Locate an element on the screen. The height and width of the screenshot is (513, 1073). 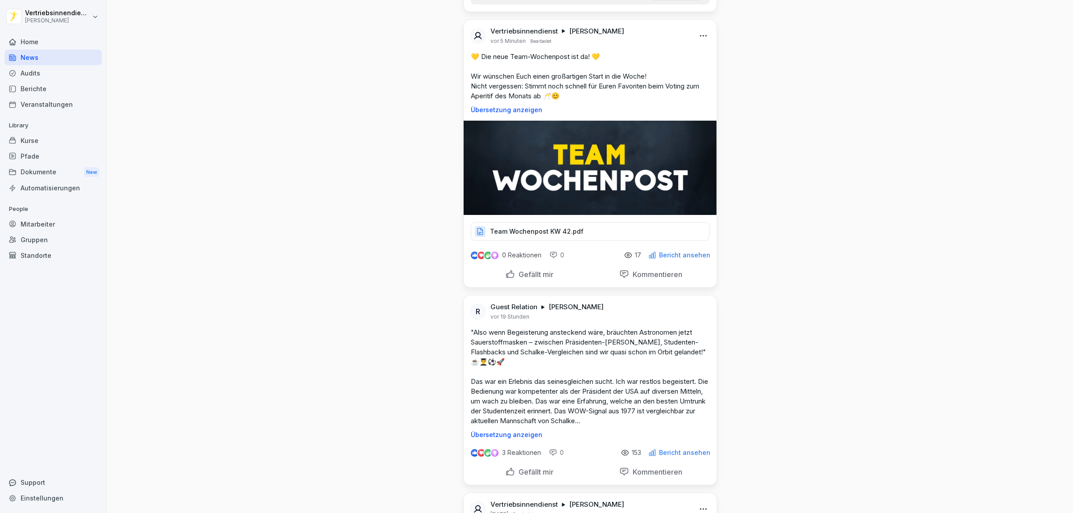
p: 0 Reaktionen is located at coordinates (522, 255).